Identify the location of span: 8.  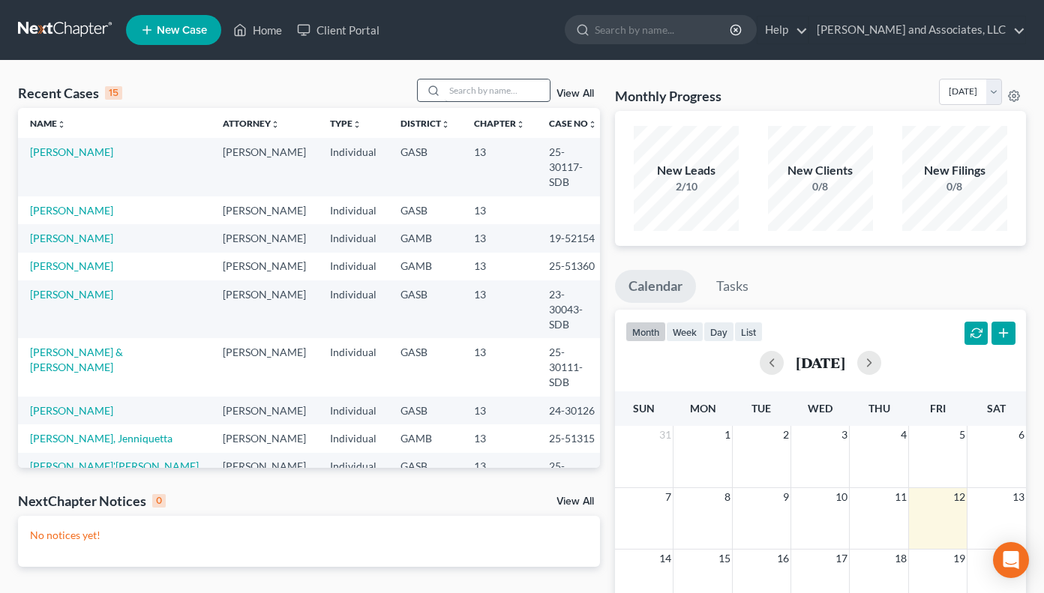
(728, 497).